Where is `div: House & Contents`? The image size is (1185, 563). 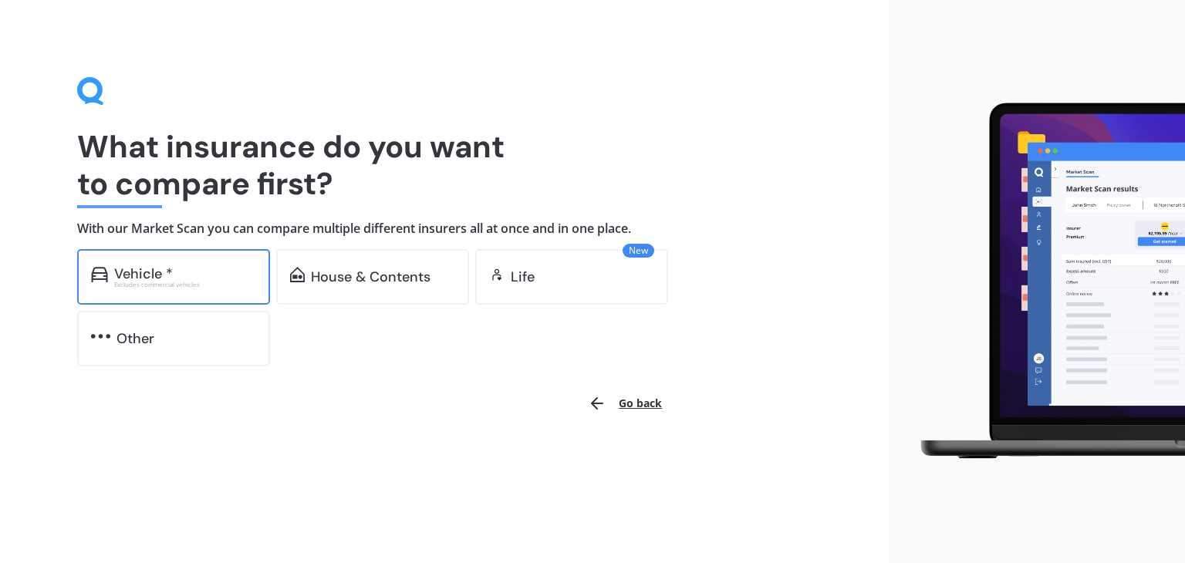
div: House & Contents is located at coordinates (370, 277).